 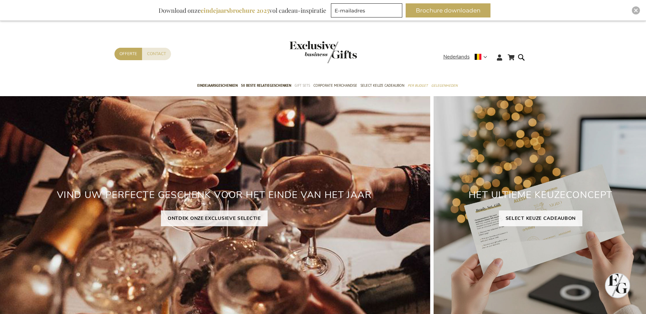 I want to click on span: Nederlands, so click(x=456, y=57).